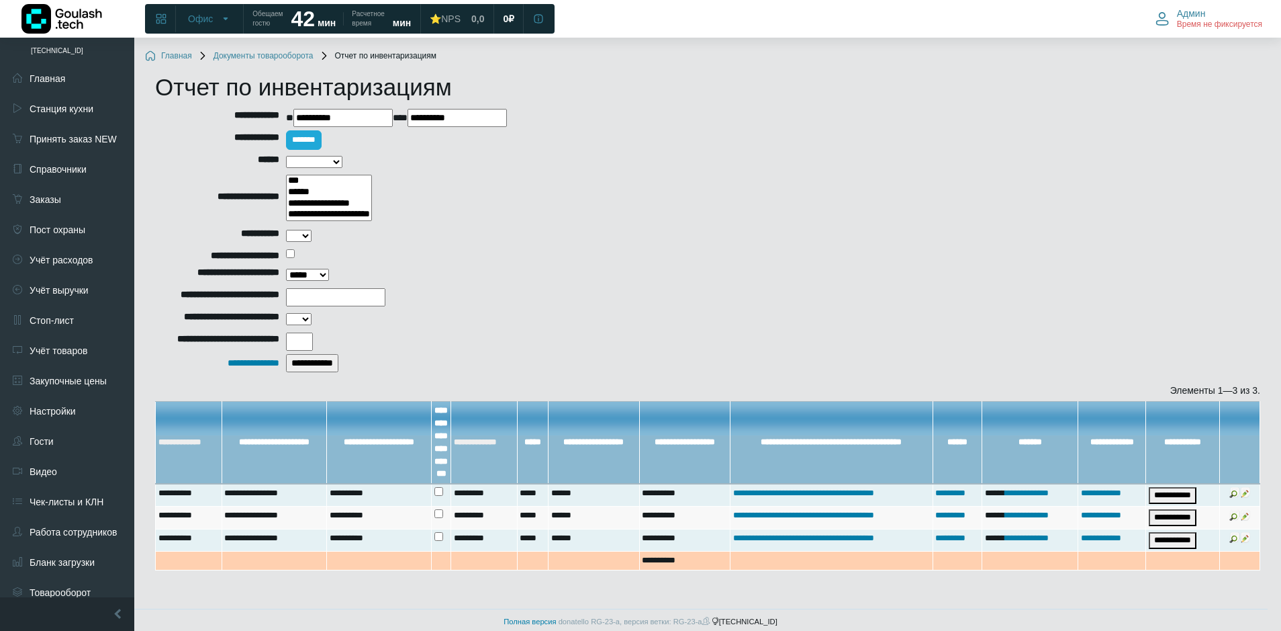  I want to click on span: Офис, so click(200, 19).